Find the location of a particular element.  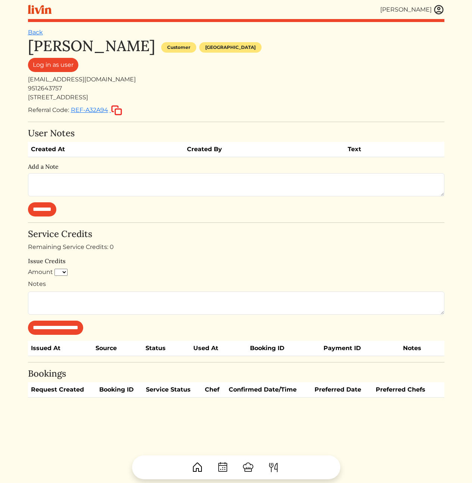

th: Chef is located at coordinates (214, 390).